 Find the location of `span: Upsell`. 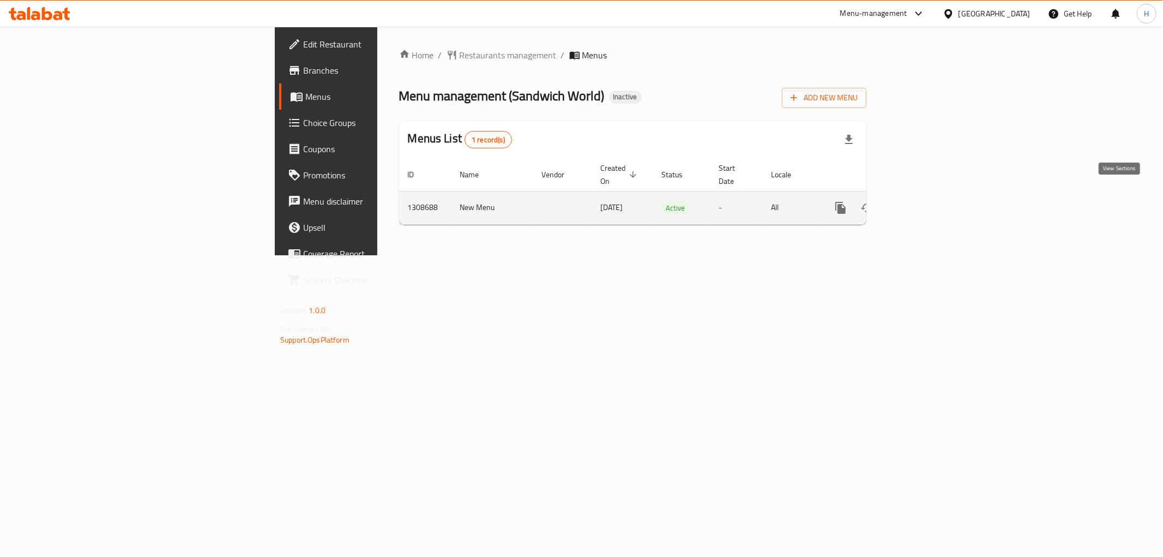

span: Upsell is located at coordinates (382, 227).